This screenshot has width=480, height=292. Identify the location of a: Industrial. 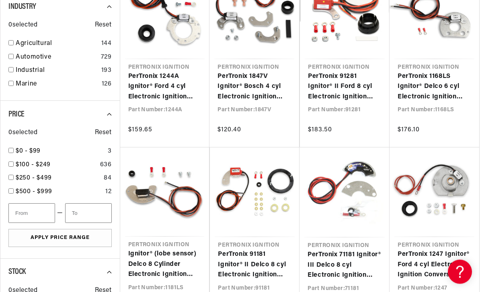
(57, 71).